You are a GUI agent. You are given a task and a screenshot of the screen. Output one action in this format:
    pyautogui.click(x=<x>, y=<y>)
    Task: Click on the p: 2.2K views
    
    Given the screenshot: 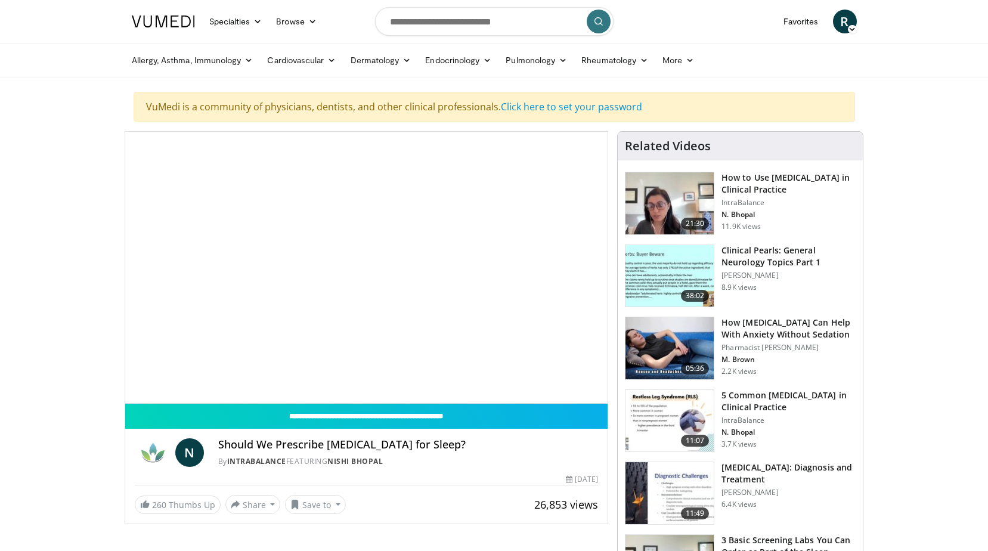 What is the action you would take?
    pyautogui.click(x=738, y=371)
    